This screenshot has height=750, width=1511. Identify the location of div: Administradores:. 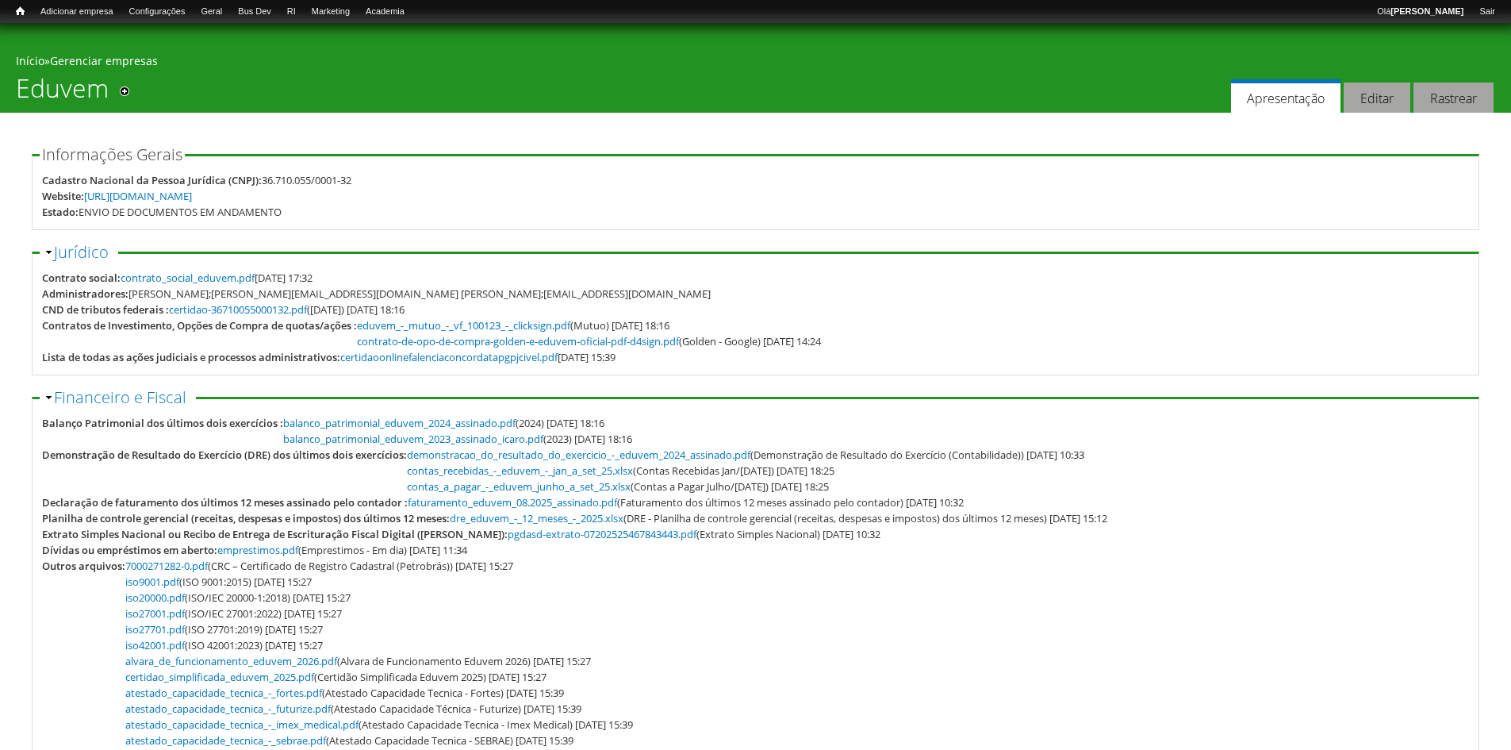
(85, 294).